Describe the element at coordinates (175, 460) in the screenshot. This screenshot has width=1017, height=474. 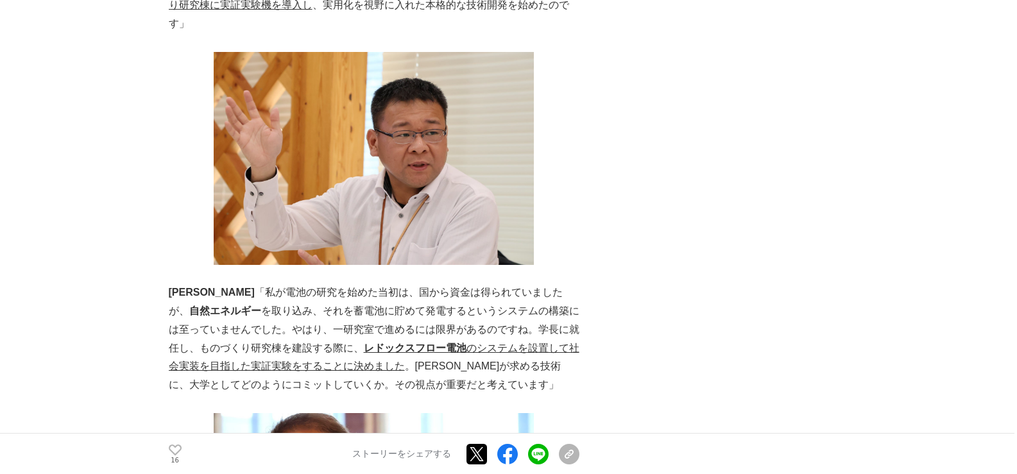
I see `p: 16` at that location.